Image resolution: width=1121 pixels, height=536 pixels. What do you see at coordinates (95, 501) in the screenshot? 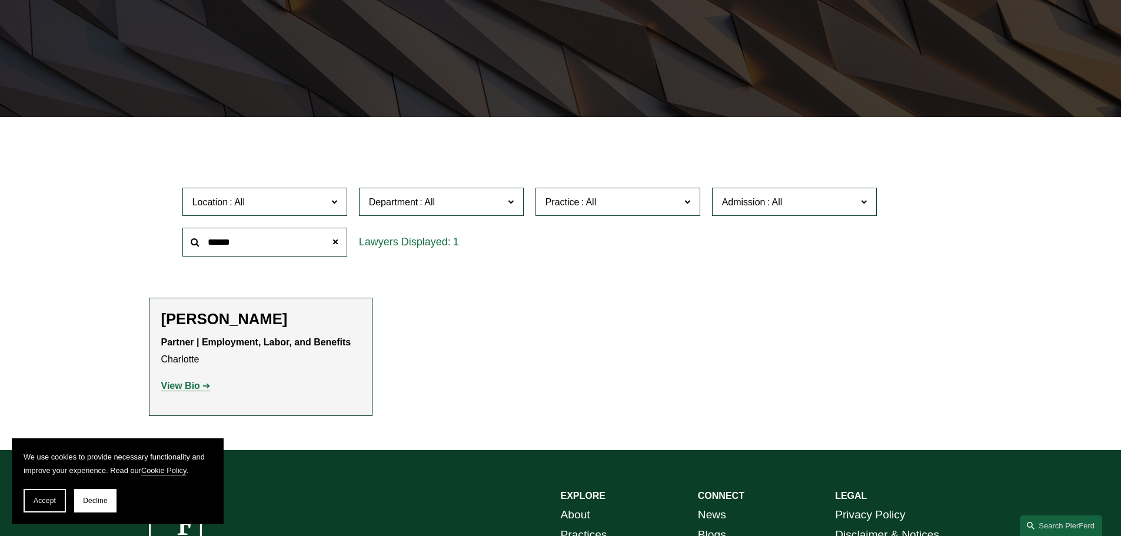
I see `span: Decline` at bounding box center [95, 501].